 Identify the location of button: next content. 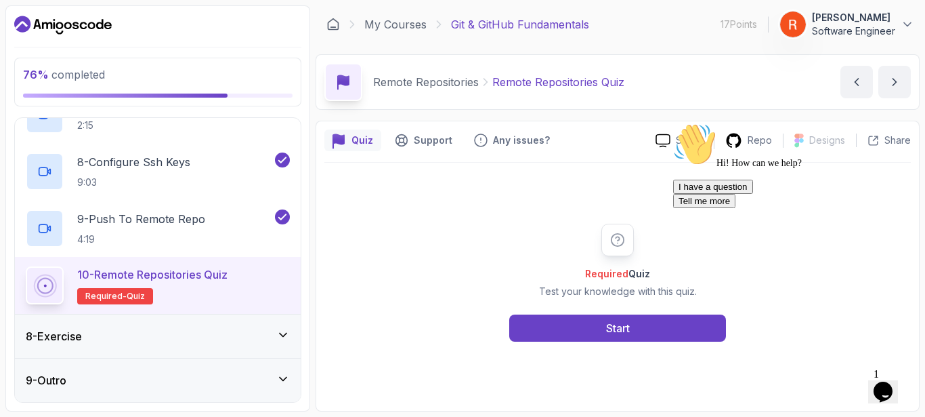
(895, 82).